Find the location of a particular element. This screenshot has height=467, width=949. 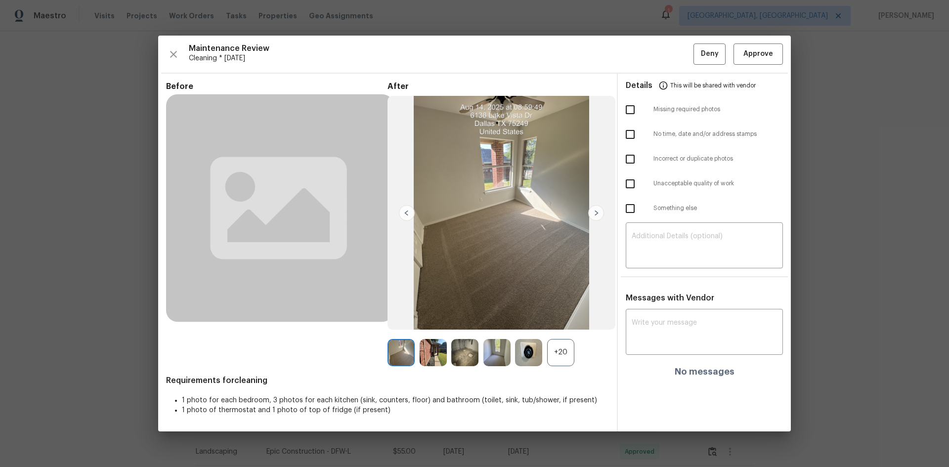

span: After is located at coordinates (498, 87).